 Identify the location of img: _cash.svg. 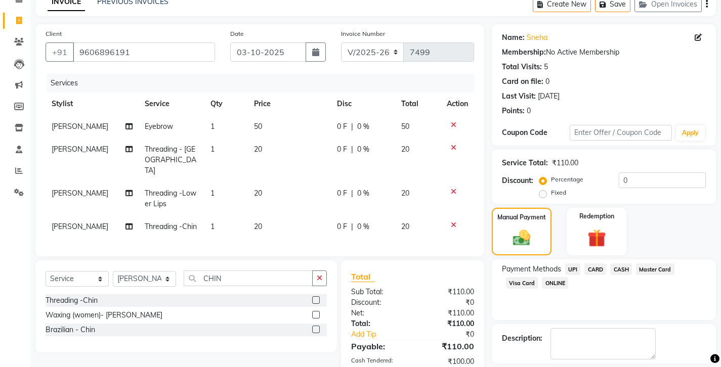
(522, 238).